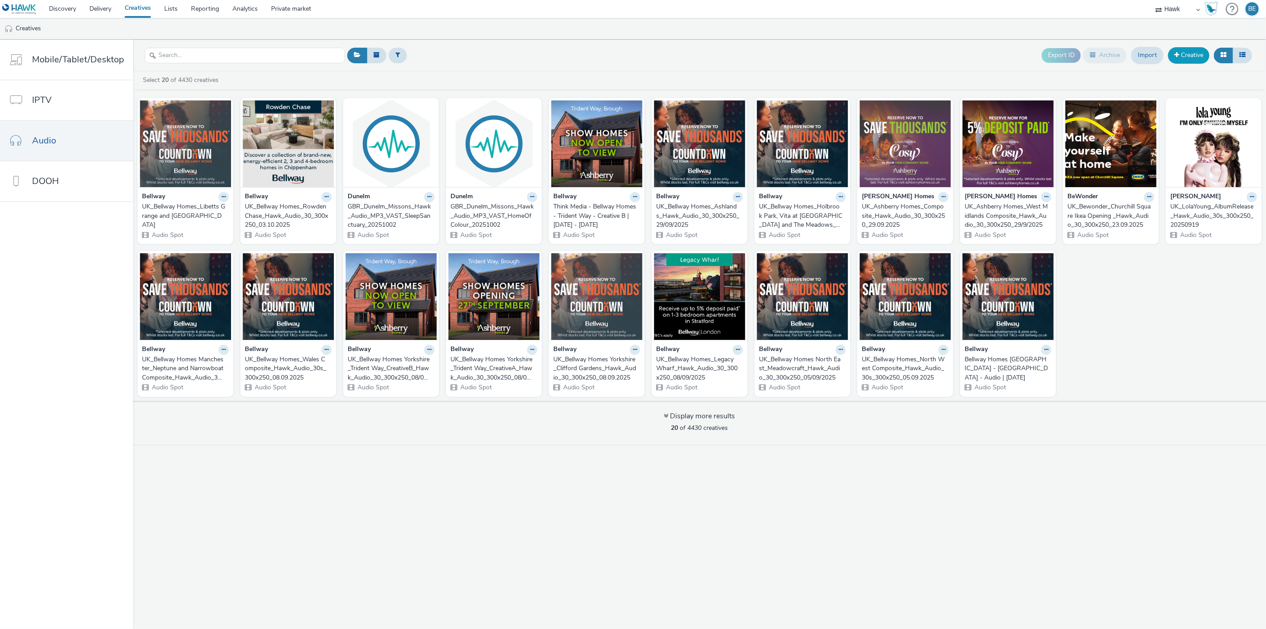 The image size is (1266, 629). What do you see at coordinates (42, 100) in the screenshot?
I see `span: IPTV` at bounding box center [42, 100].